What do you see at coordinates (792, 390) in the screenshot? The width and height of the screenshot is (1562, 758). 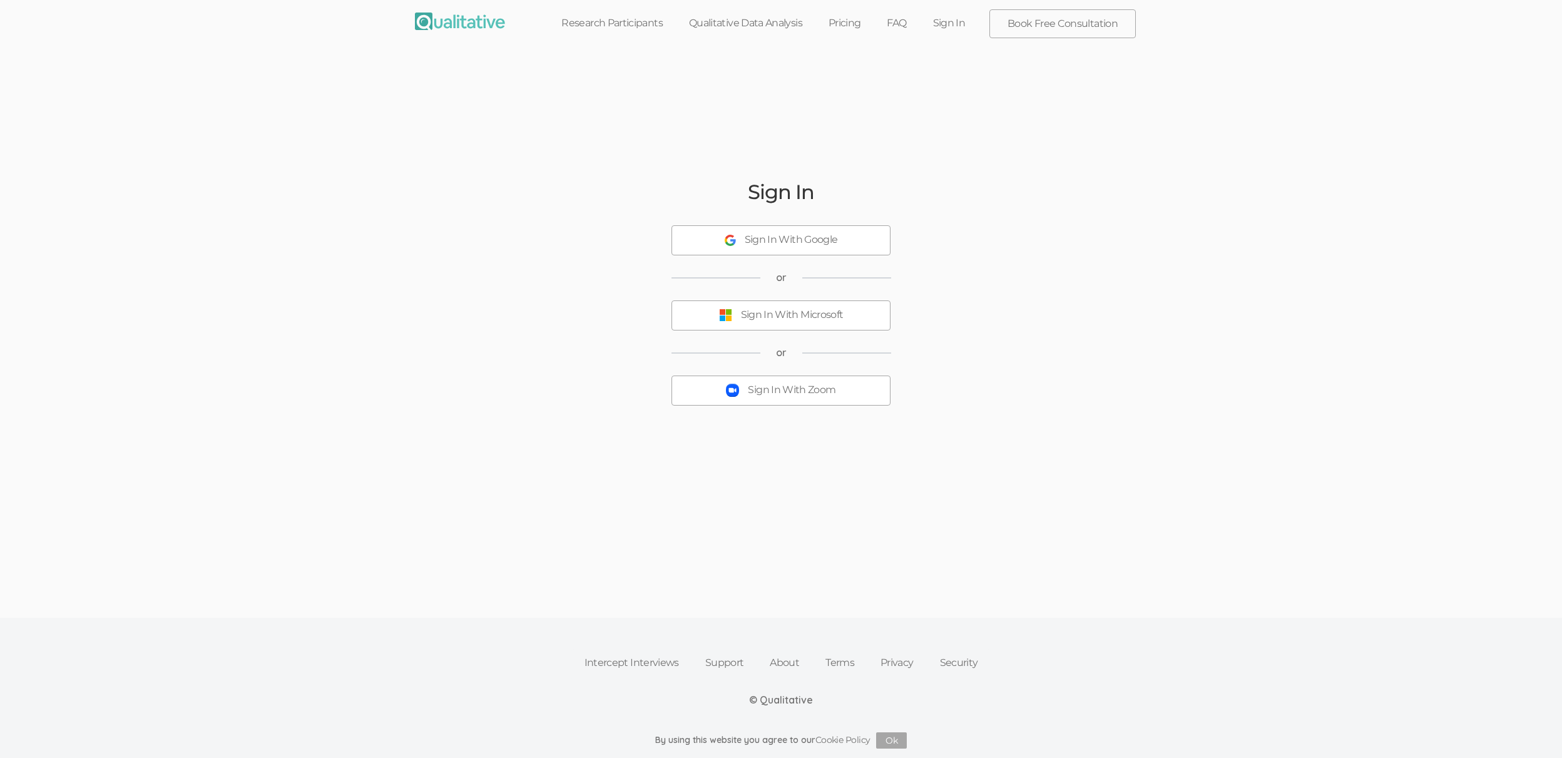 I see `div: Sign In With Zoom` at bounding box center [792, 390].